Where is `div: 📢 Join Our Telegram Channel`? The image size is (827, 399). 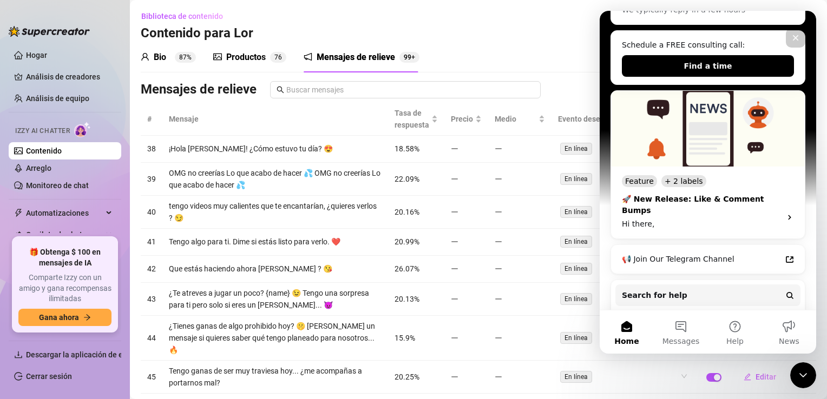 div: 📢 Join Our Telegram Channel is located at coordinates (102, 248).